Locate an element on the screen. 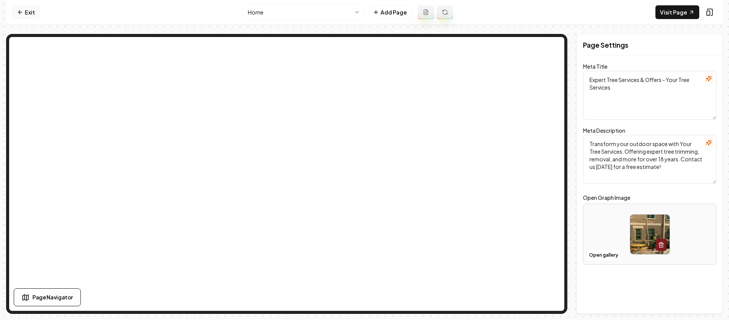 This screenshot has height=320, width=729. button: Add Page is located at coordinates (390, 12).